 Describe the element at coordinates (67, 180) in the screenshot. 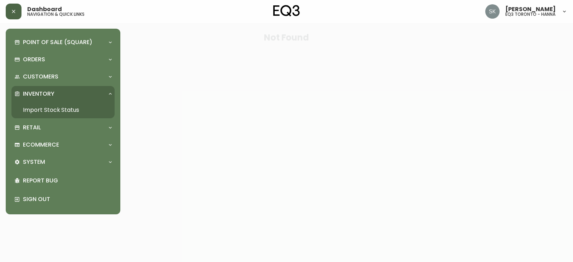

I see `p: Report Bug` at that location.